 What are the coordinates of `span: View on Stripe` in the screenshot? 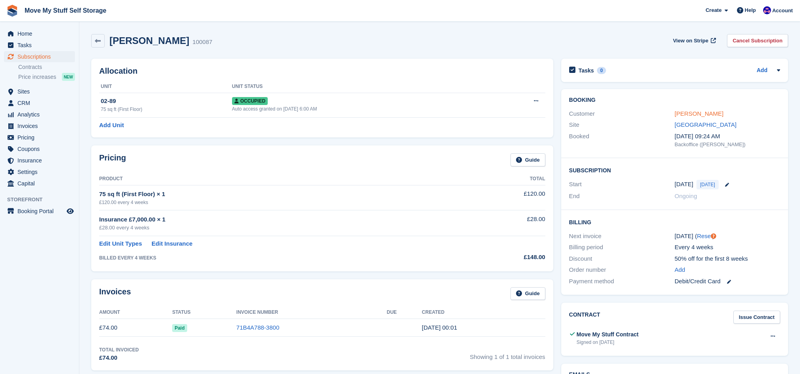 It's located at (691, 41).